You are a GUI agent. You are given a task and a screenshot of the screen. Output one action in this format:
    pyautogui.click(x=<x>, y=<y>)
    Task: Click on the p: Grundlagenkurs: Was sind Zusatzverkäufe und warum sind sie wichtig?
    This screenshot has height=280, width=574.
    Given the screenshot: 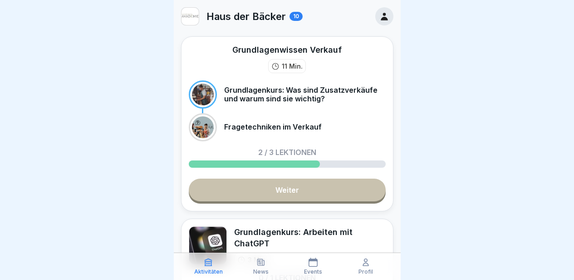 What is the action you would take?
    pyautogui.click(x=305, y=94)
    